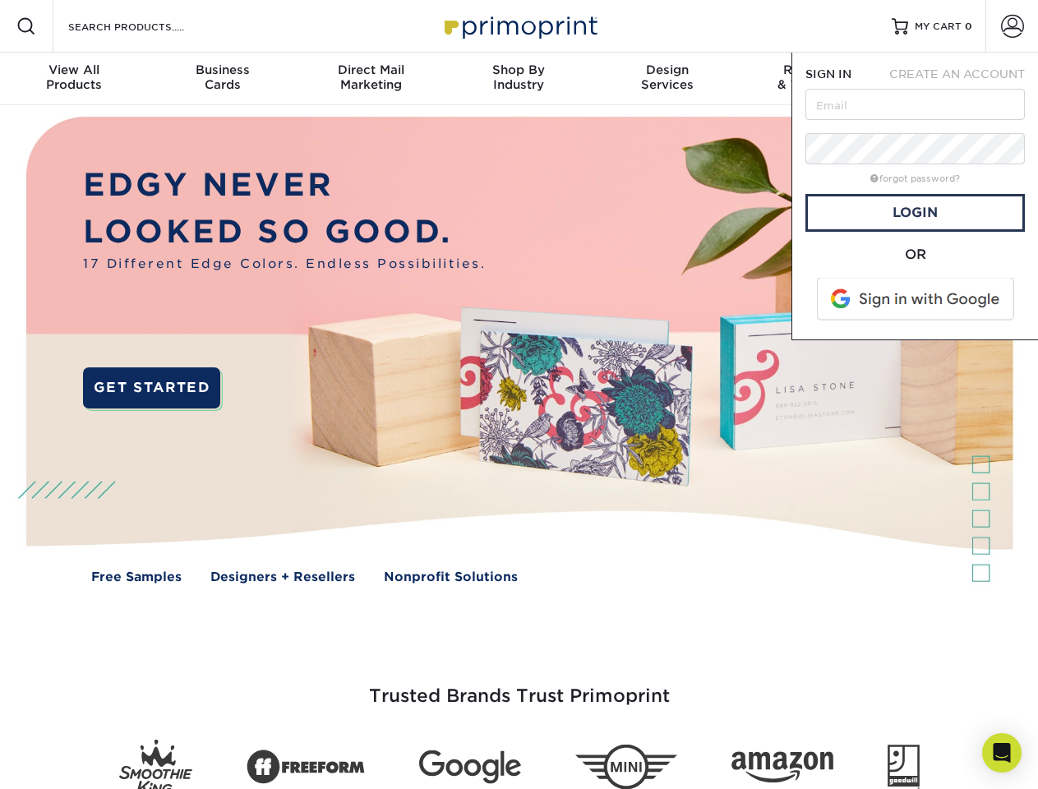  What do you see at coordinates (222, 79) in the screenshot?
I see `a: BusinessCards` at bounding box center [222, 79].